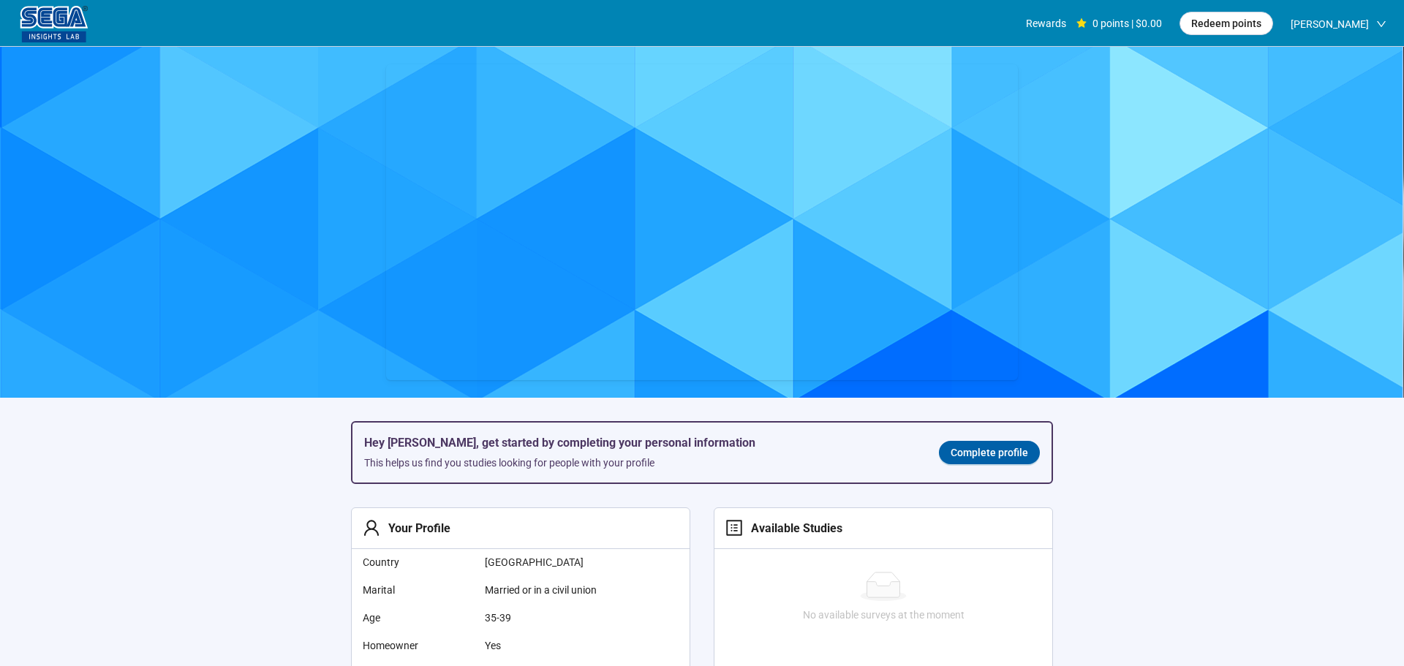 Image resolution: width=1404 pixels, height=666 pixels. What do you see at coordinates (1226, 23) in the screenshot?
I see `button: Redeem points` at bounding box center [1226, 23].